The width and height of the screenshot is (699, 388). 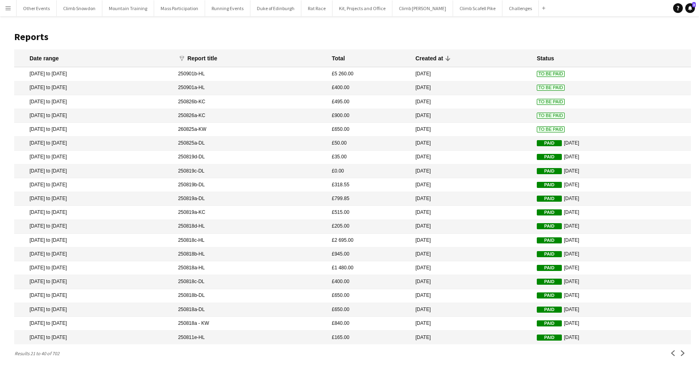 I want to click on mat-cell: £205.00, so click(x=369, y=227).